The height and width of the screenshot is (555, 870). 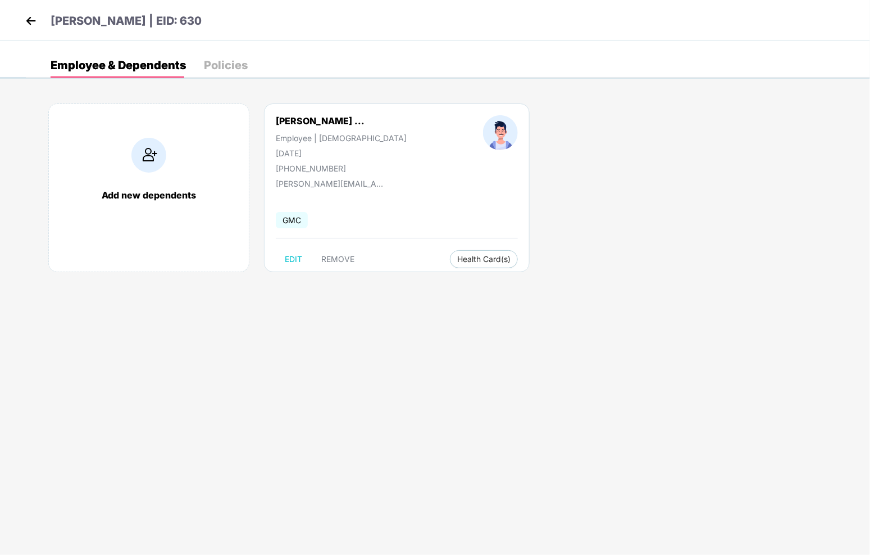 What do you see at coordinates (118, 65) in the screenshot?
I see `div: Employee & Dependents` at bounding box center [118, 65].